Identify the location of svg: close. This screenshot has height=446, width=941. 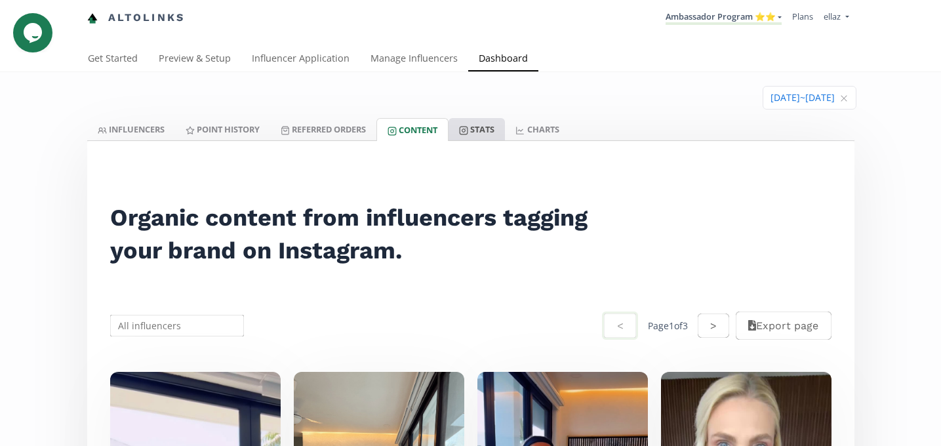
(844, 98).